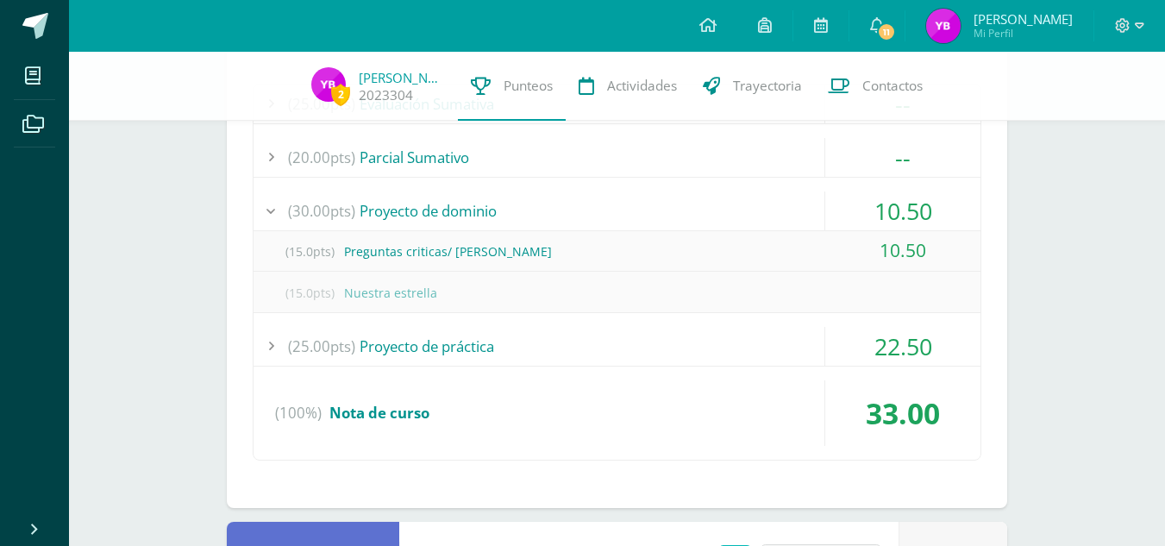 This screenshot has width=1165, height=546. Describe the element at coordinates (617, 157) in the screenshot. I see `div: Parcial Sumativo` at that location.